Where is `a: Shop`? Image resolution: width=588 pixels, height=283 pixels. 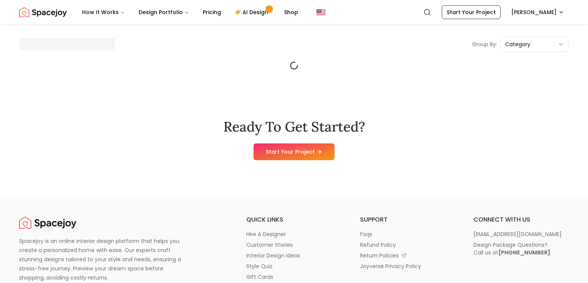 a: Shop is located at coordinates (291, 12).